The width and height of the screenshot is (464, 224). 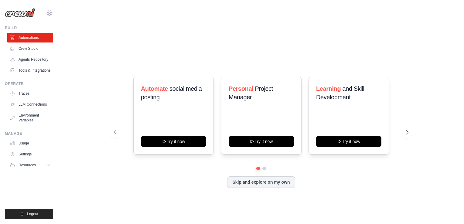 What do you see at coordinates (30, 118) in the screenshot?
I see `a: Environment Variables` at bounding box center [30, 118].